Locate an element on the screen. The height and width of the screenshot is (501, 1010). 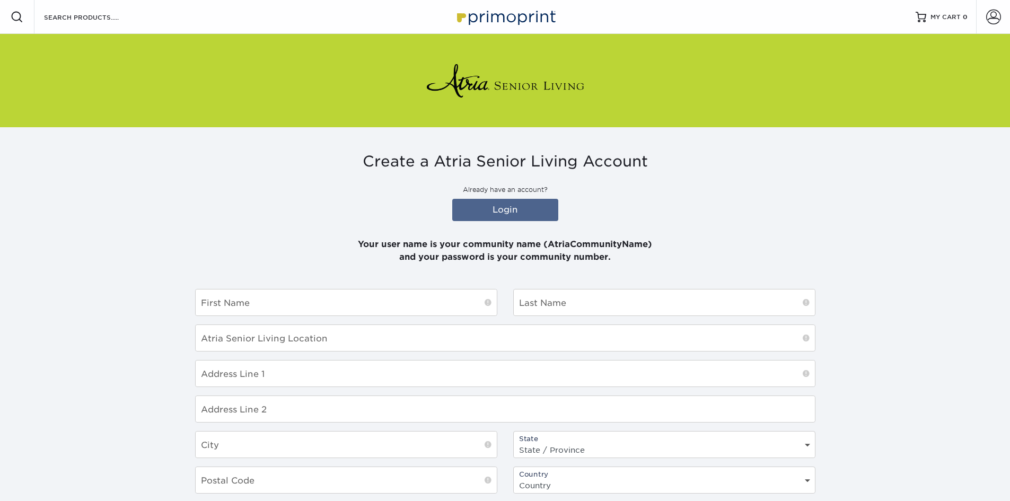
span: MY CART is located at coordinates (945, 17).